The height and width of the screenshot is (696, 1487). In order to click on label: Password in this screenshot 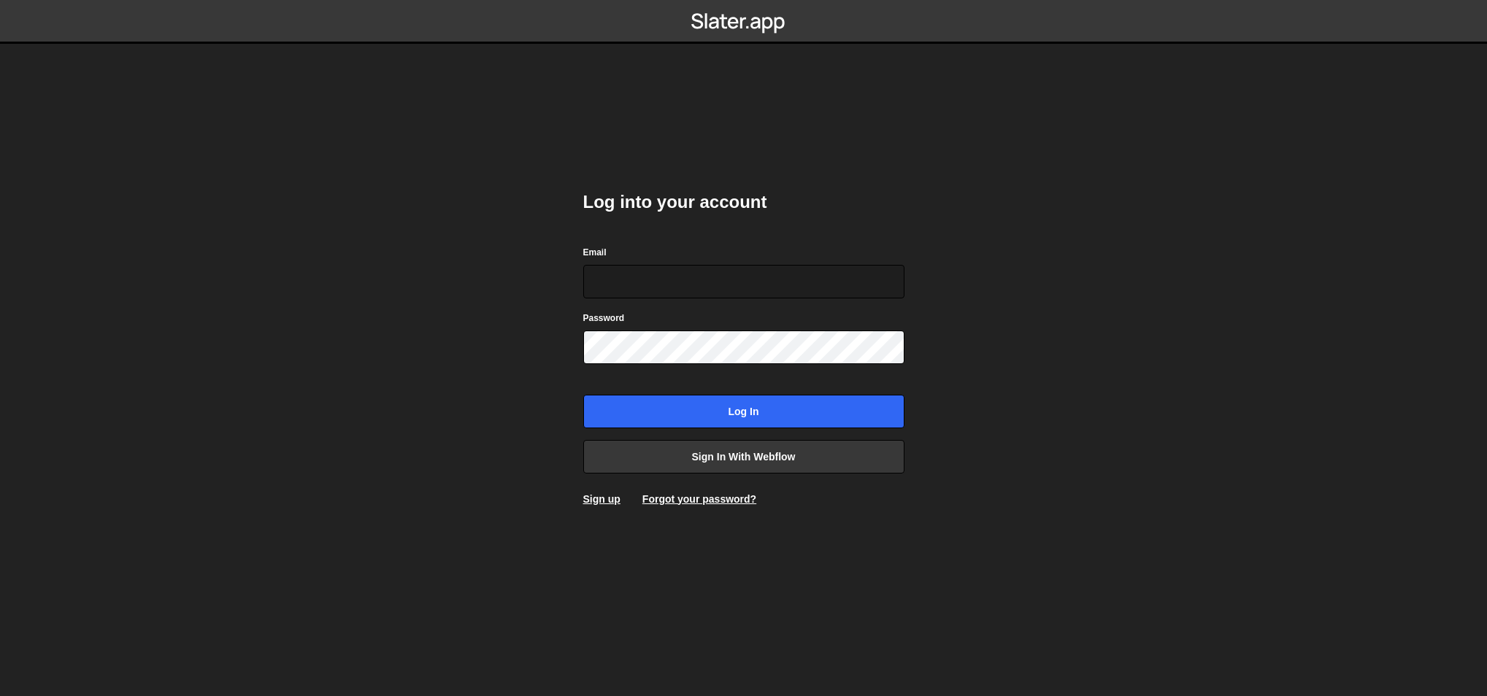, I will do `click(604, 318)`.